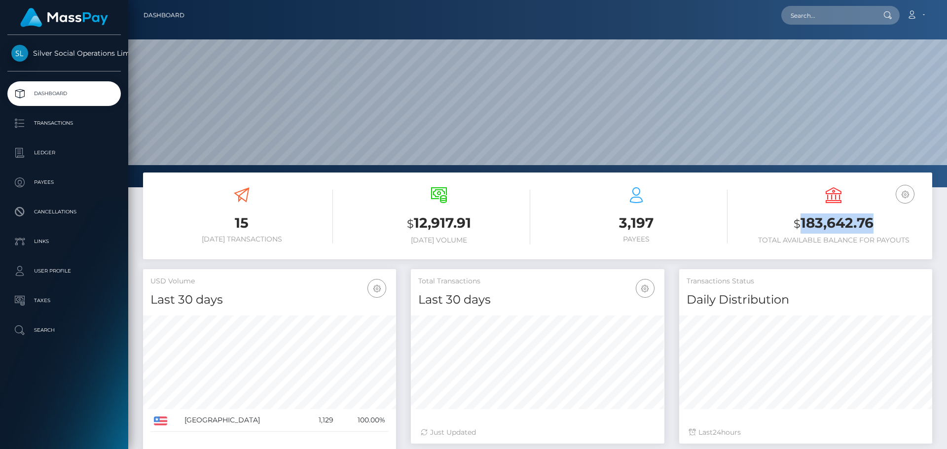  Describe the element at coordinates (64, 53) in the screenshot. I see `span: Silver Social Operations Limited` at that location.